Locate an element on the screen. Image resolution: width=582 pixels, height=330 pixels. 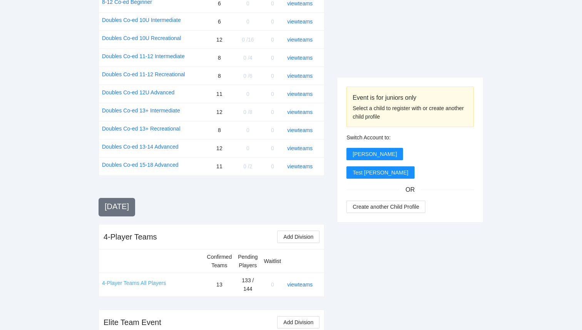
a: Doubles Co-ed 11-12 Intermediate is located at coordinates (143, 56).